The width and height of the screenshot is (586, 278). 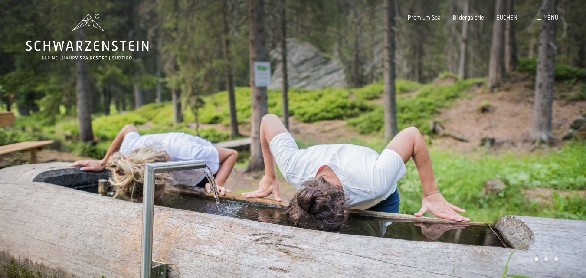 What do you see at coordinates (507, 17) in the screenshot?
I see `span: BUCHEN` at bounding box center [507, 17].